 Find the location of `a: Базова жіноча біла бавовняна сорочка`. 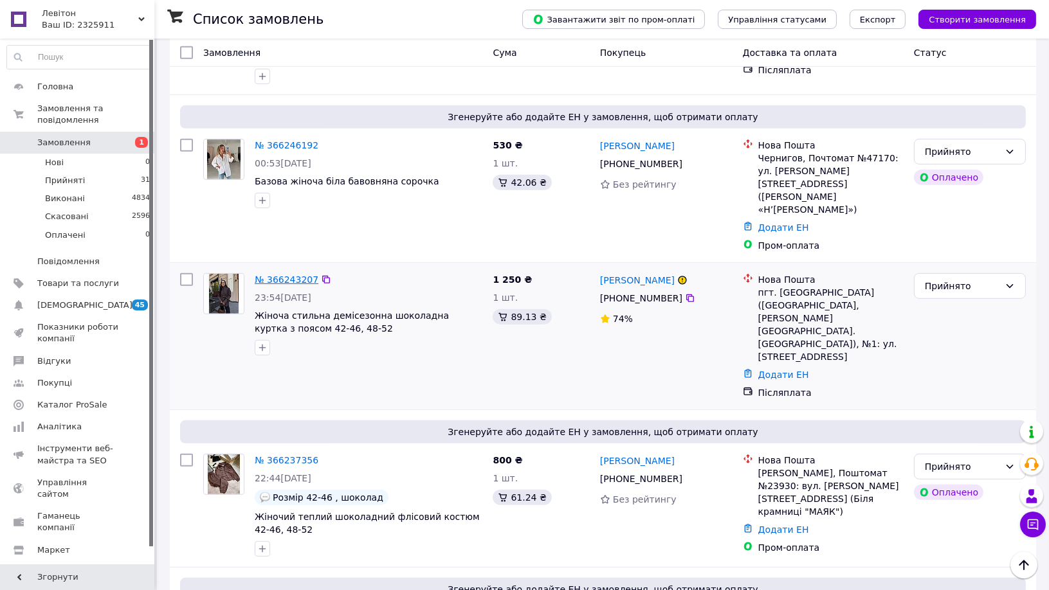

a: Базова жіноча біла бавовняна сорочка is located at coordinates (347, 181).